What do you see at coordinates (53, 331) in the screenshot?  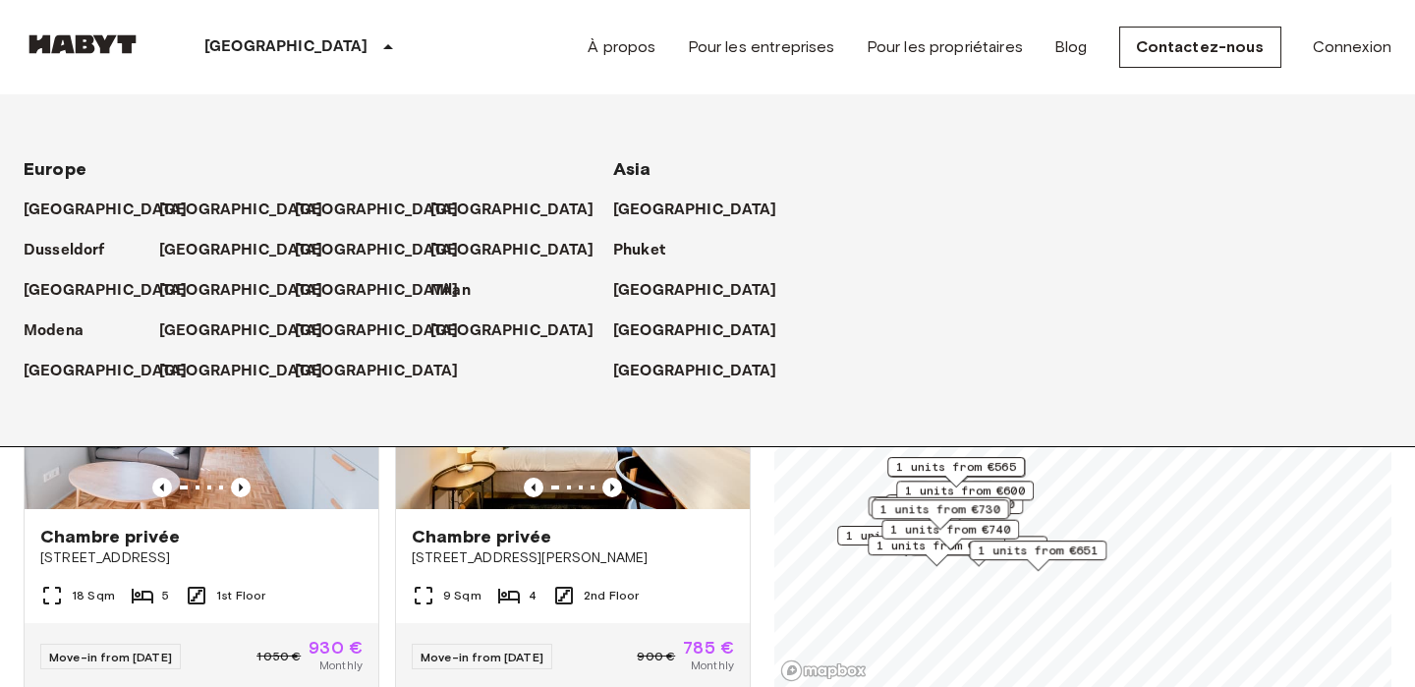 I see `p: Modena` at bounding box center [53, 331].